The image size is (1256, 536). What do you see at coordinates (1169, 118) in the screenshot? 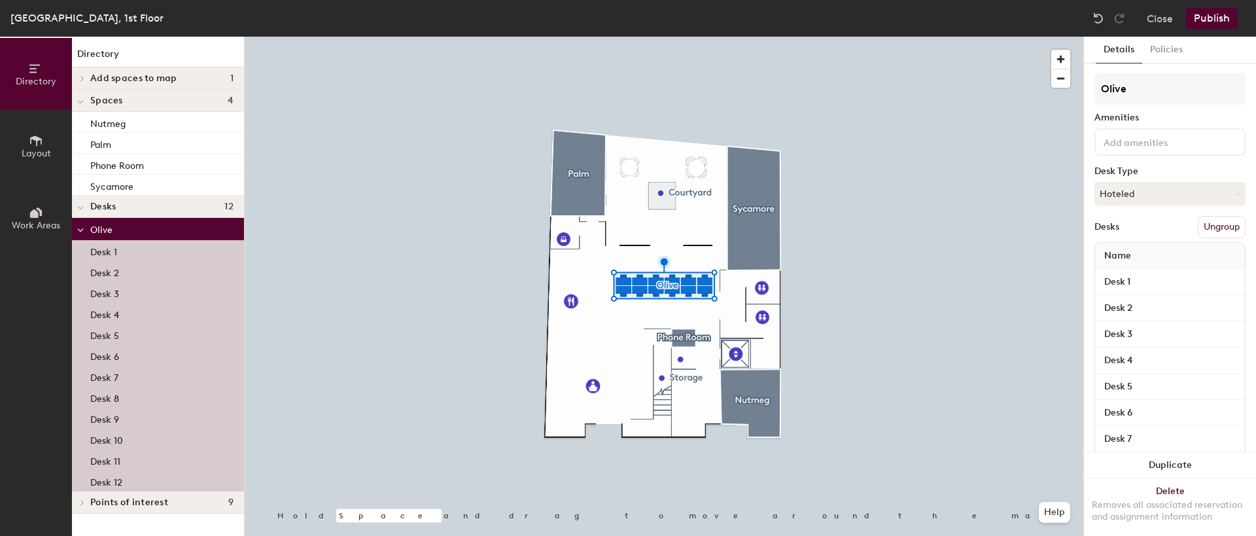
I see `div: Amenities` at bounding box center [1169, 118].